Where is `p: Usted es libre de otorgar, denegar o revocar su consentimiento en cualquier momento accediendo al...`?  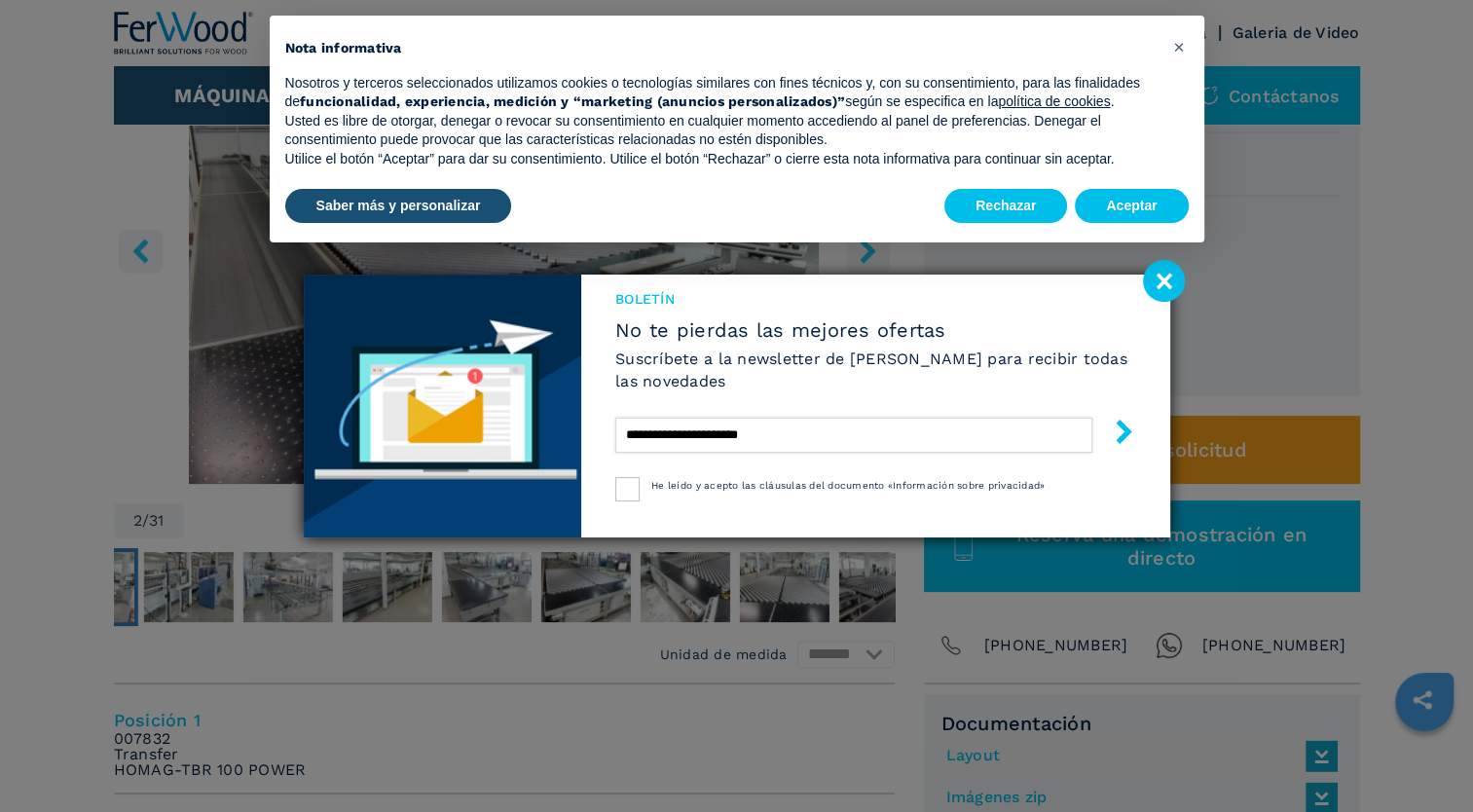 p: Usted es libre de otorgar, denegar o revocar su consentimiento en cualquier momento accediendo al... is located at coordinates (721, 130).